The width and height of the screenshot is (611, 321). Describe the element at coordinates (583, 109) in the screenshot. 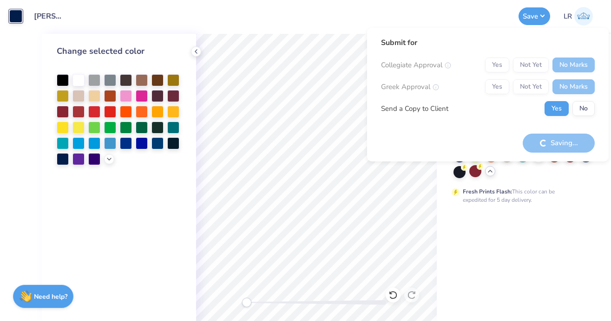

I see `button: No` at that location.